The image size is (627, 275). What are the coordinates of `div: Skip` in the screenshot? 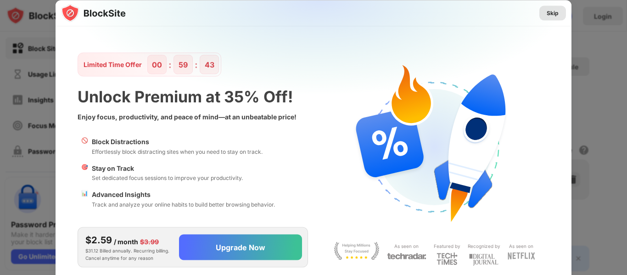 It's located at (553, 13).